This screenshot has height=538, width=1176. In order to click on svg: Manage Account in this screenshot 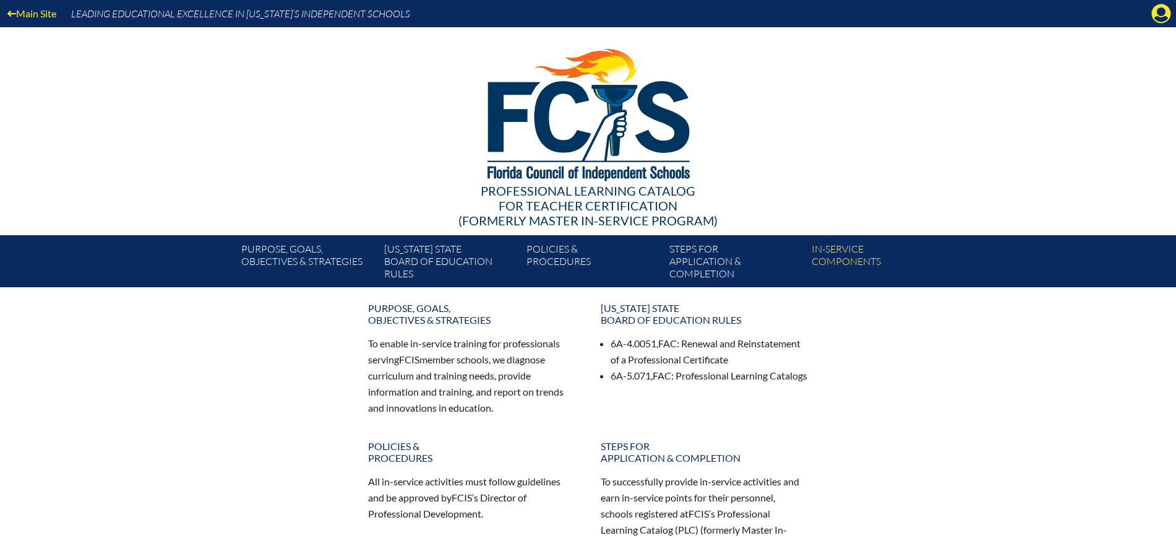, I will do `click(1161, 14)`.